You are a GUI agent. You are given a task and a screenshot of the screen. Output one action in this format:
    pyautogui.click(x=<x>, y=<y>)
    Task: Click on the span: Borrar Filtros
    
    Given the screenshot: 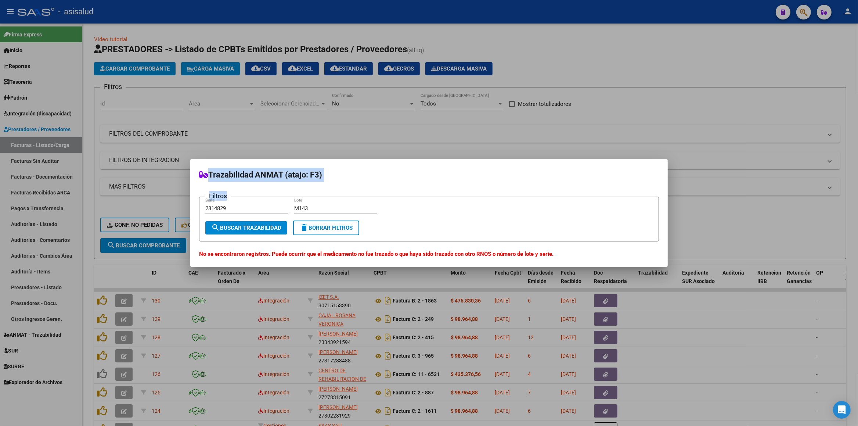 What is the action you would take?
    pyautogui.click(x=326, y=228)
    